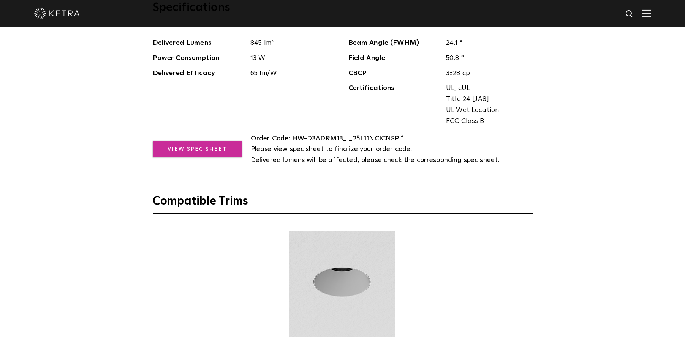 This screenshot has height=359, width=685. I want to click on span: Certifications, so click(394, 104).